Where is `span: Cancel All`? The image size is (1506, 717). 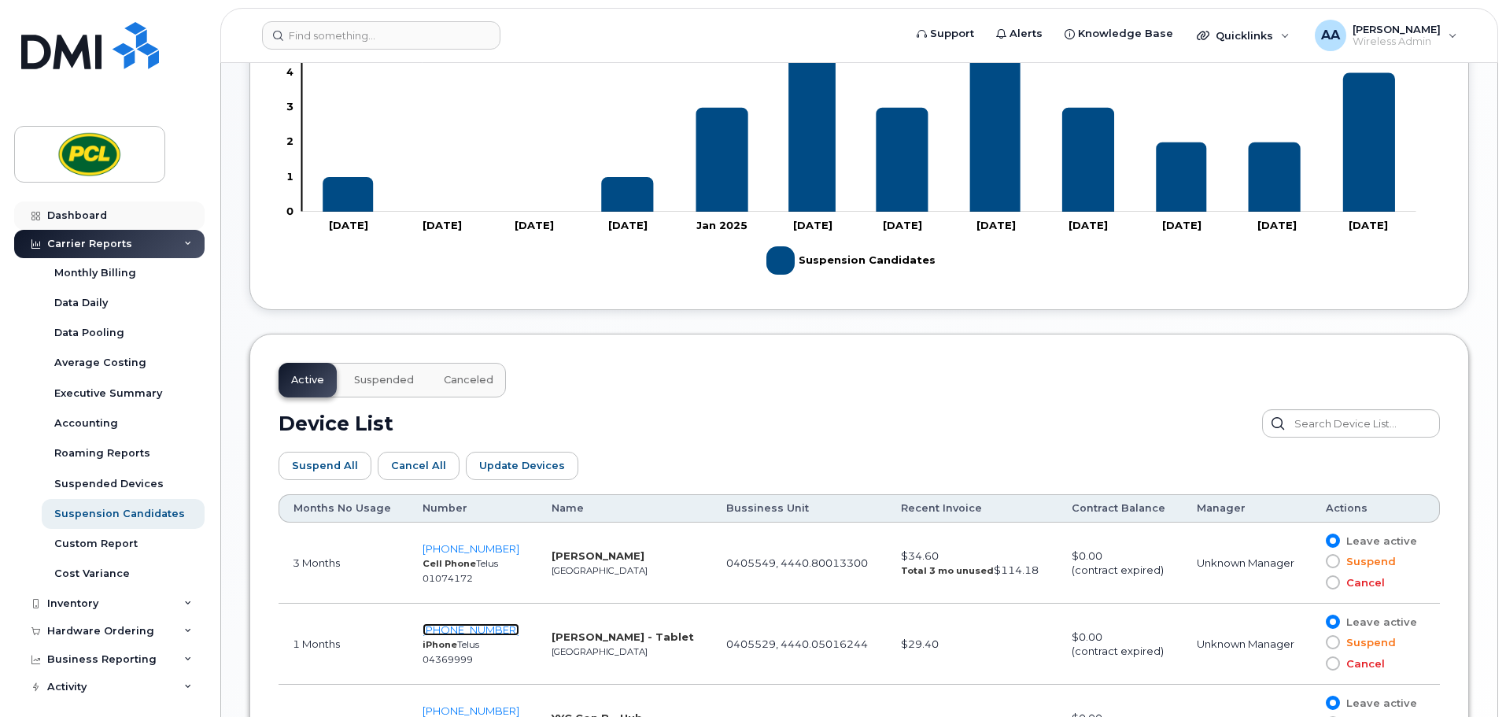
span: Cancel All is located at coordinates (419, 465).